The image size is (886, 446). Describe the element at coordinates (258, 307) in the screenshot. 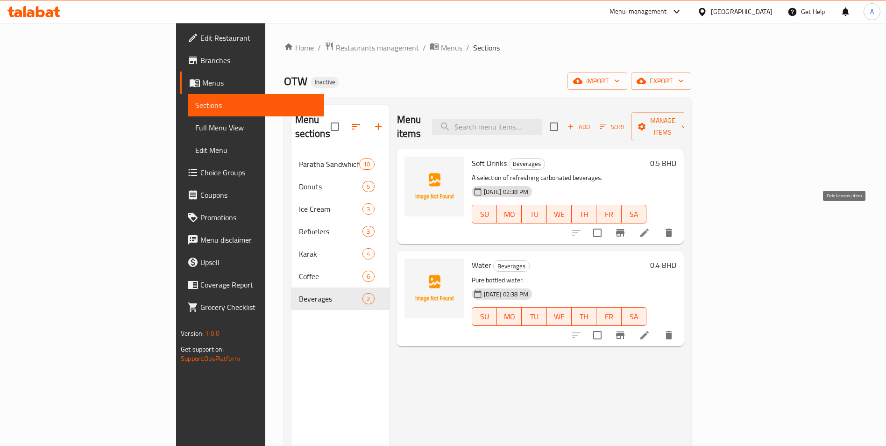

I see `span: Grocery Checklist` at that location.